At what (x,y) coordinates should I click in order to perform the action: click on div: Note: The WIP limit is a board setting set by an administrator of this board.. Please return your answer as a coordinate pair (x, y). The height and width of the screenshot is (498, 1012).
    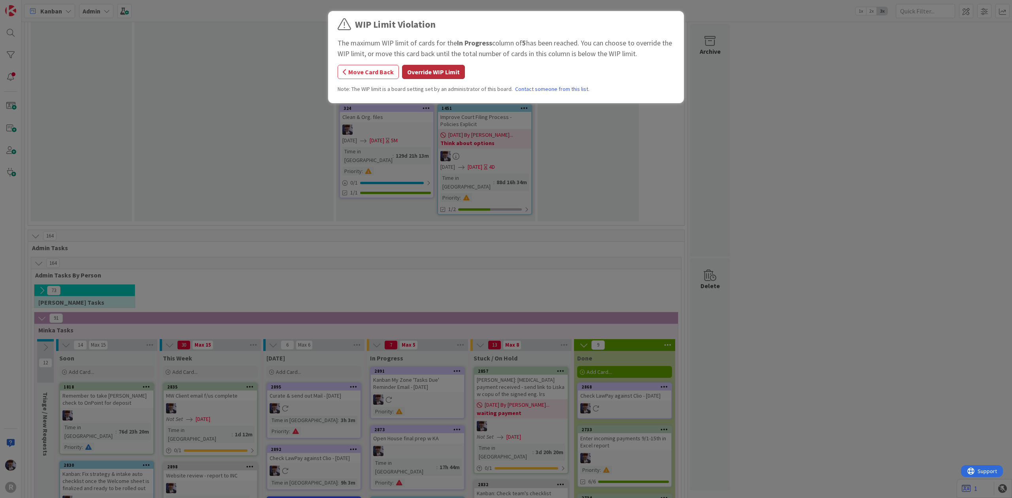
    Looking at the image, I should click on (506, 89).